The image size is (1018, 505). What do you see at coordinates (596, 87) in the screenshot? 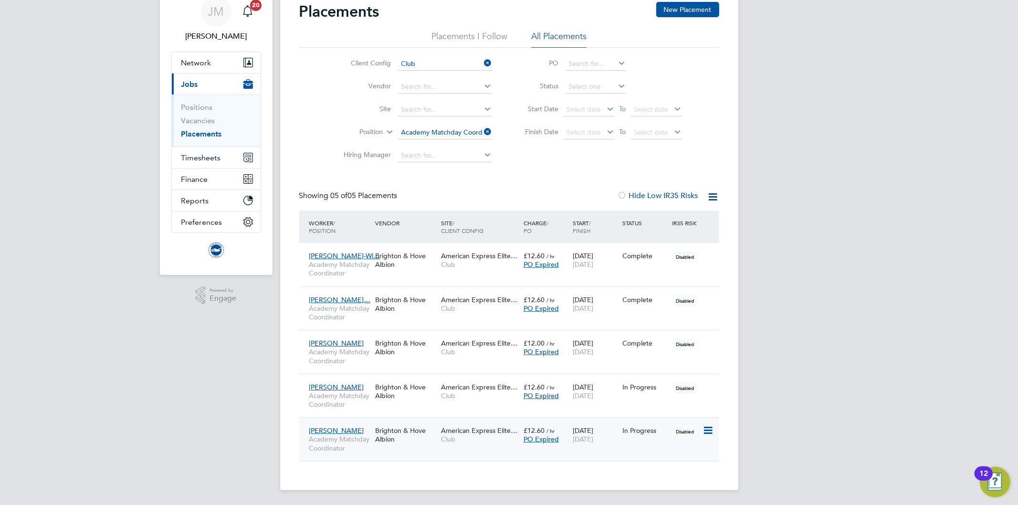
I see `input: Select one` at bounding box center [596, 87].